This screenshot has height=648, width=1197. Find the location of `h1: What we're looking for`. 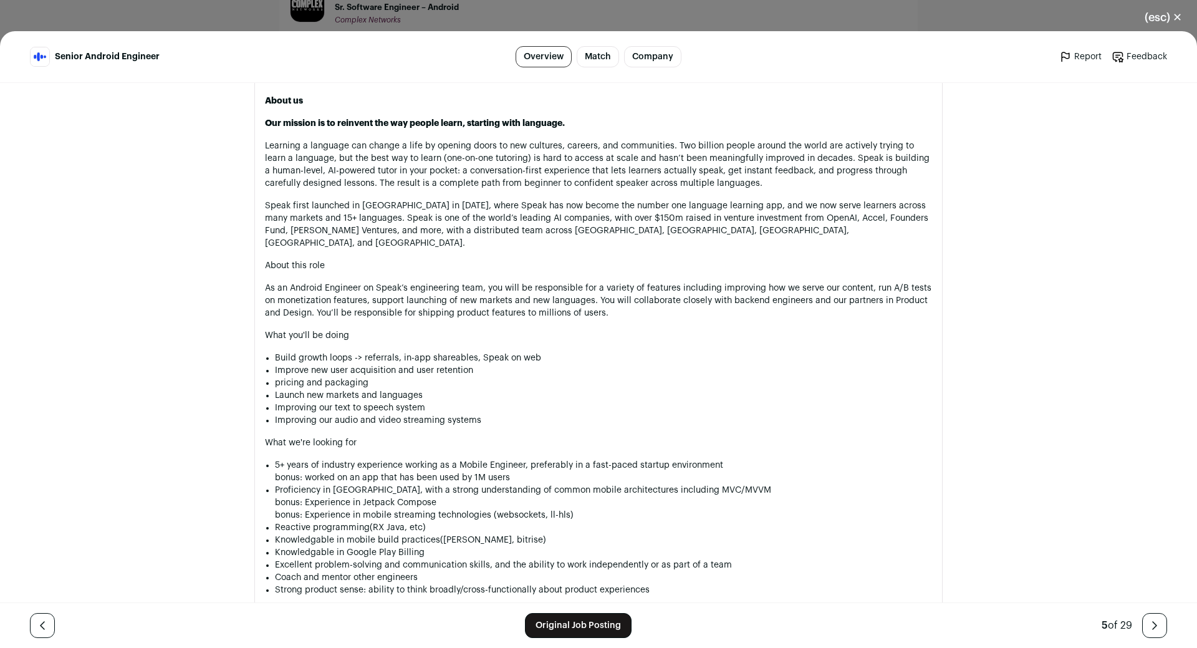

h1: What we're looking for is located at coordinates (599, 443).